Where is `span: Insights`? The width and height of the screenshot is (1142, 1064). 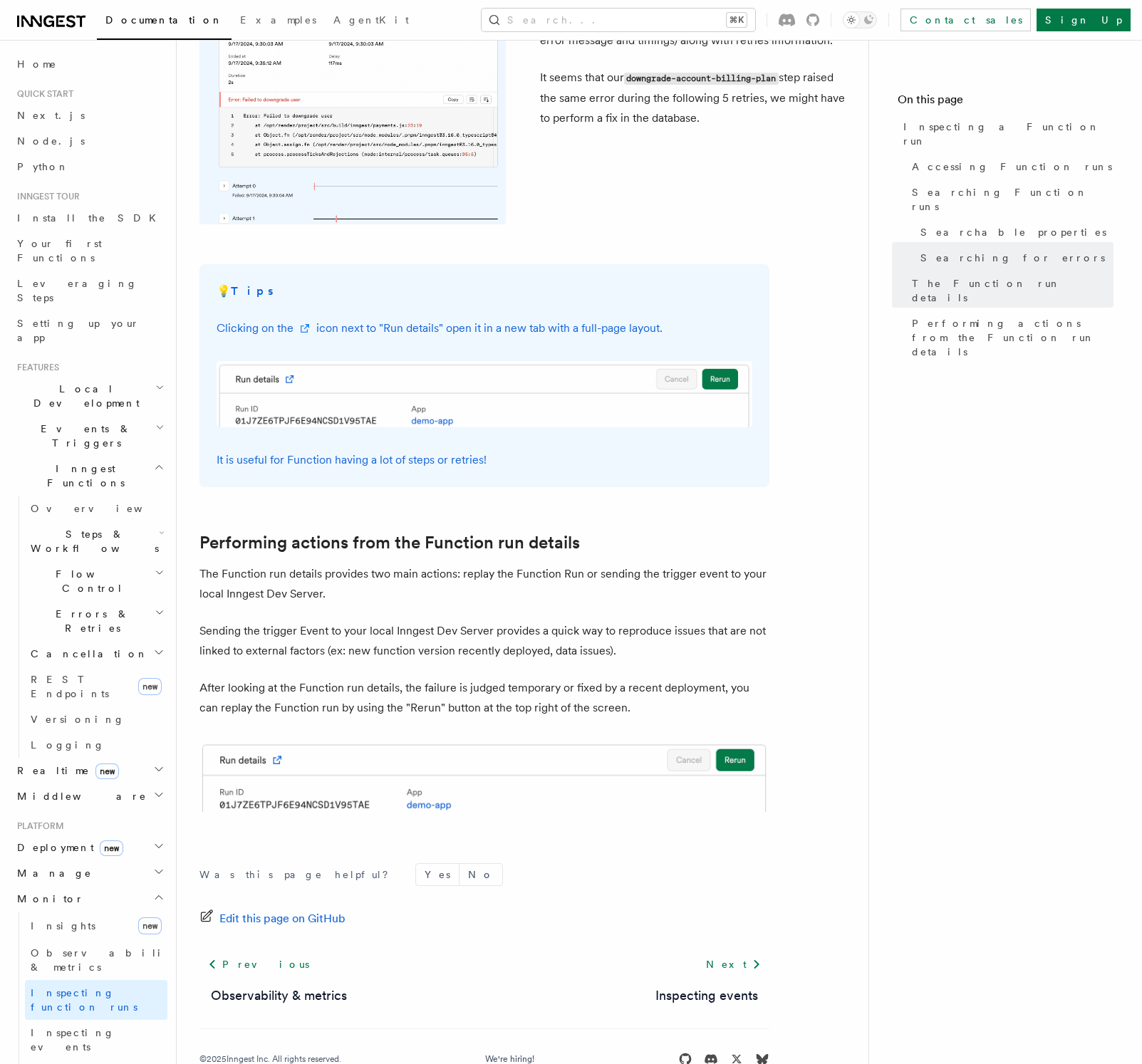
span: Insights is located at coordinates (63, 926).